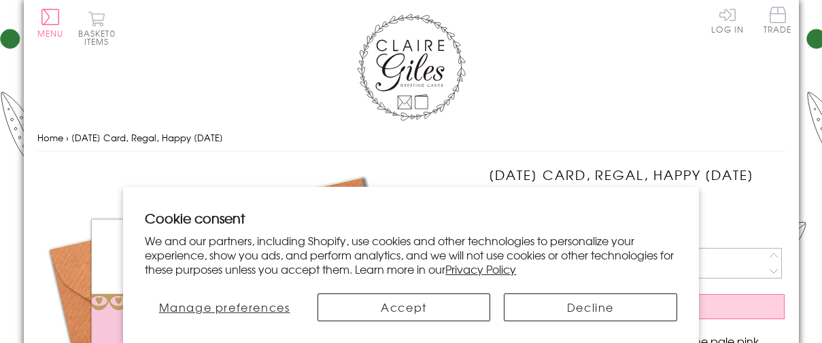 Image resolution: width=822 pixels, height=343 pixels. What do you see at coordinates (728, 20) in the screenshot?
I see `a: Log In` at bounding box center [728, 20].